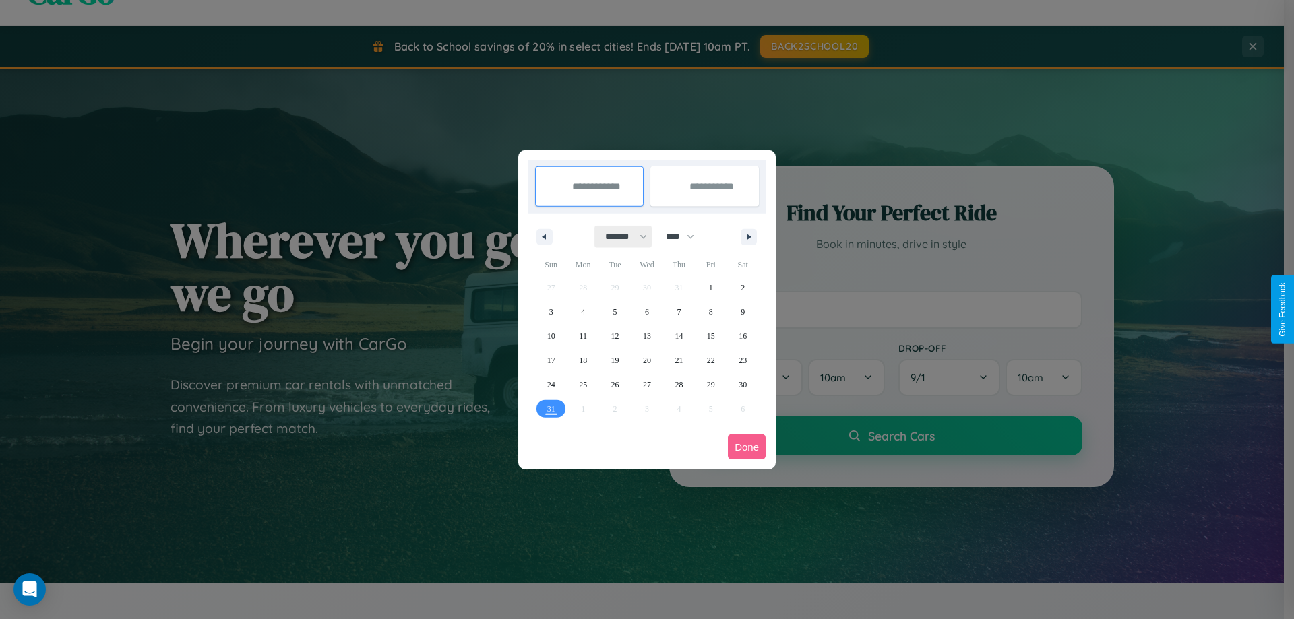 This screenshot has height=619, width=1294. What do you see at coordinates (743, 361) in the screenshot?
I see `span: 23` at bounding box center [743, 361].